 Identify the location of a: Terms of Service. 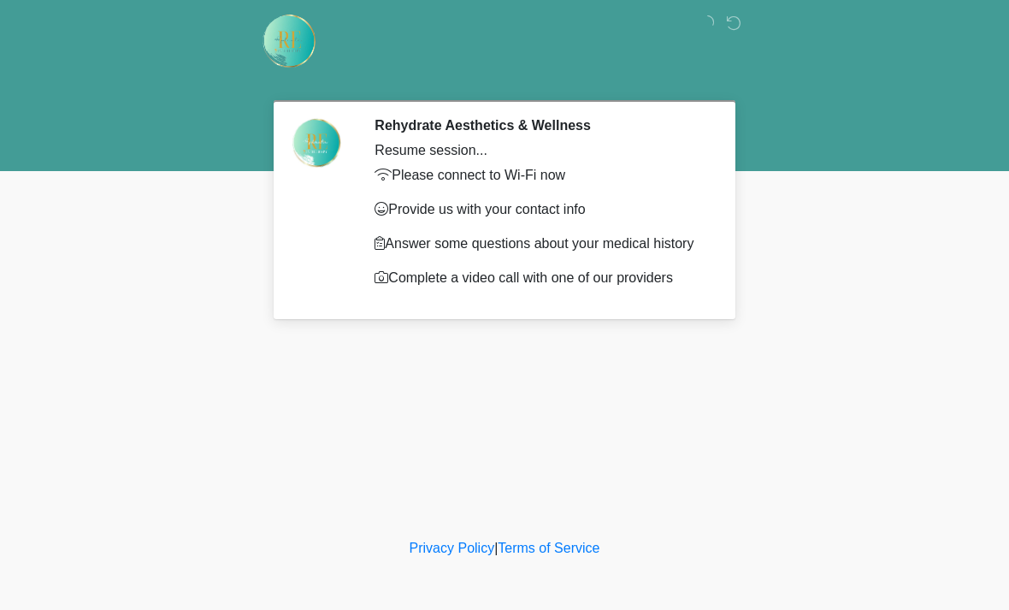
(548, 547).